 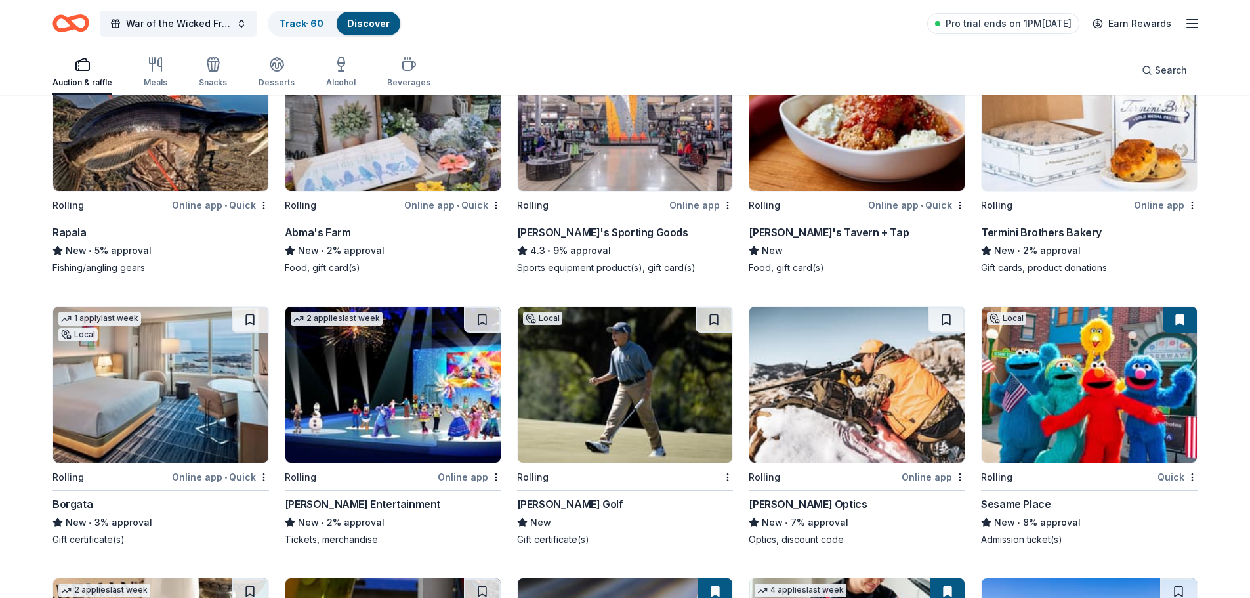 What do you see at coordinates (409, 83) in the screenshot?
I see `div: Beverages` at bounding box center [409, 83].